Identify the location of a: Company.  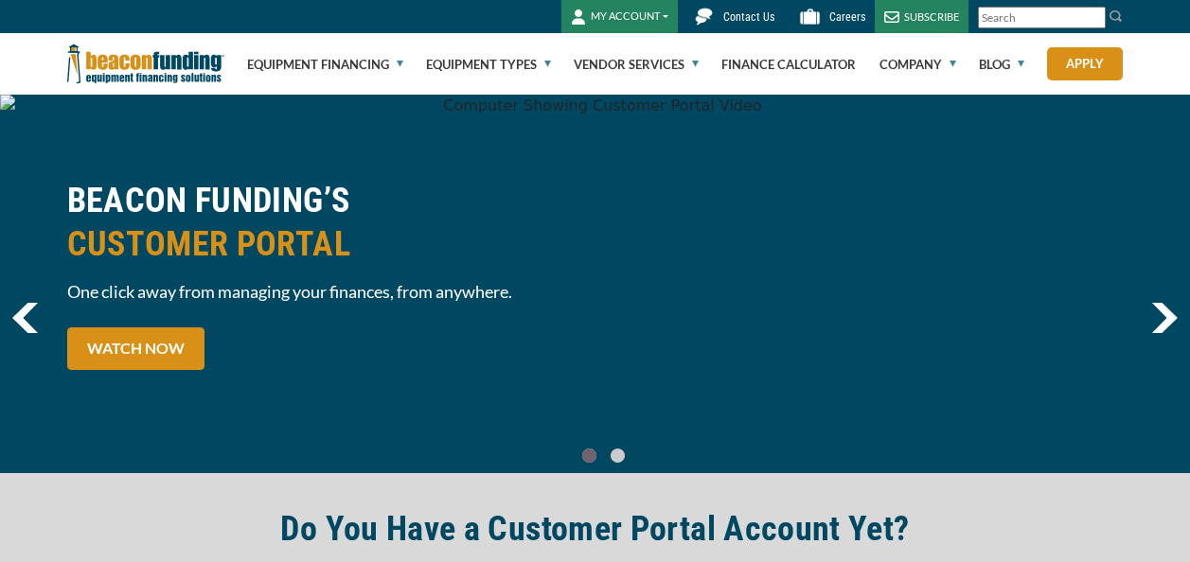
(917, 64).